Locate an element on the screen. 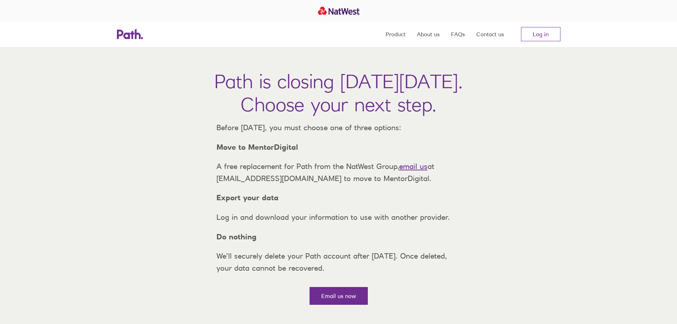 The height and width of the screenshot is (324, 677). strong: Do nothing is located at coordinates (236, 236).